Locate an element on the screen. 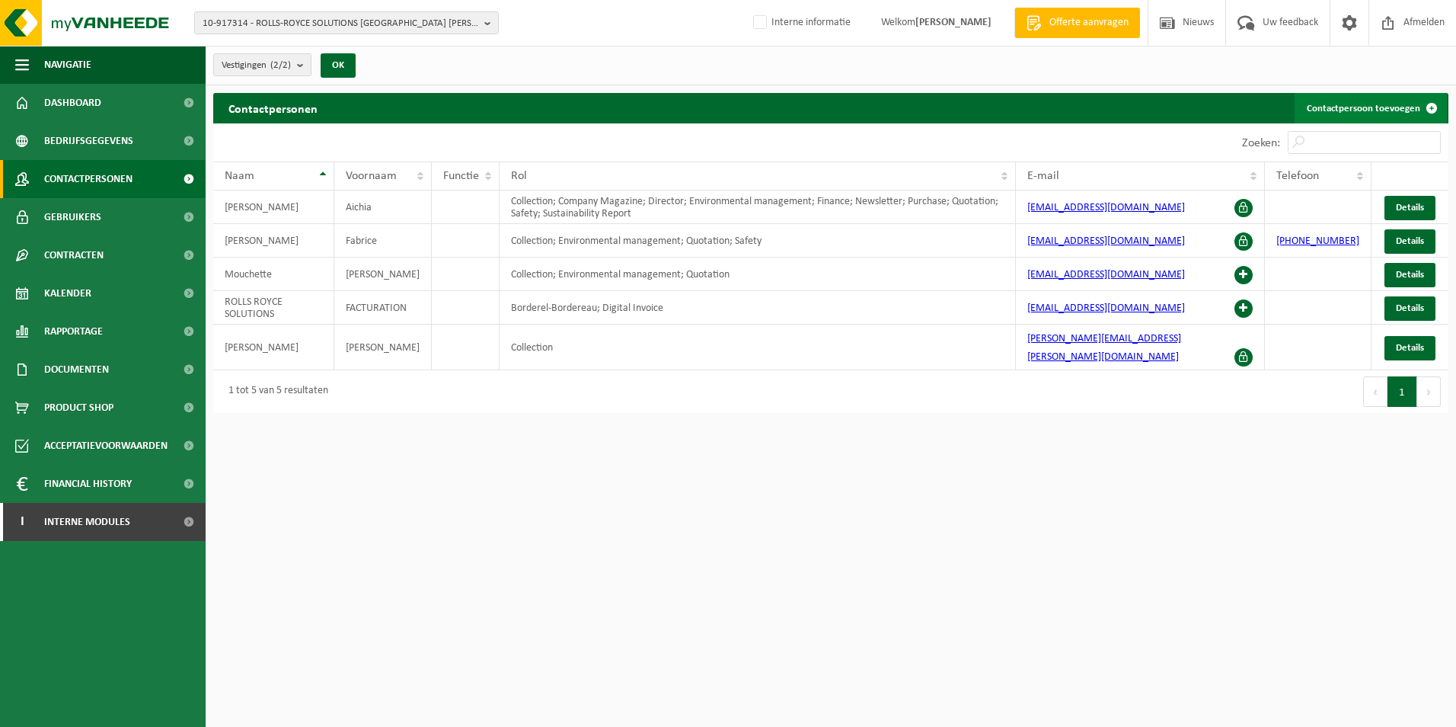 This screenshot has width=1456, height=727. count: (2/2) is located at coordinates (280, 65).